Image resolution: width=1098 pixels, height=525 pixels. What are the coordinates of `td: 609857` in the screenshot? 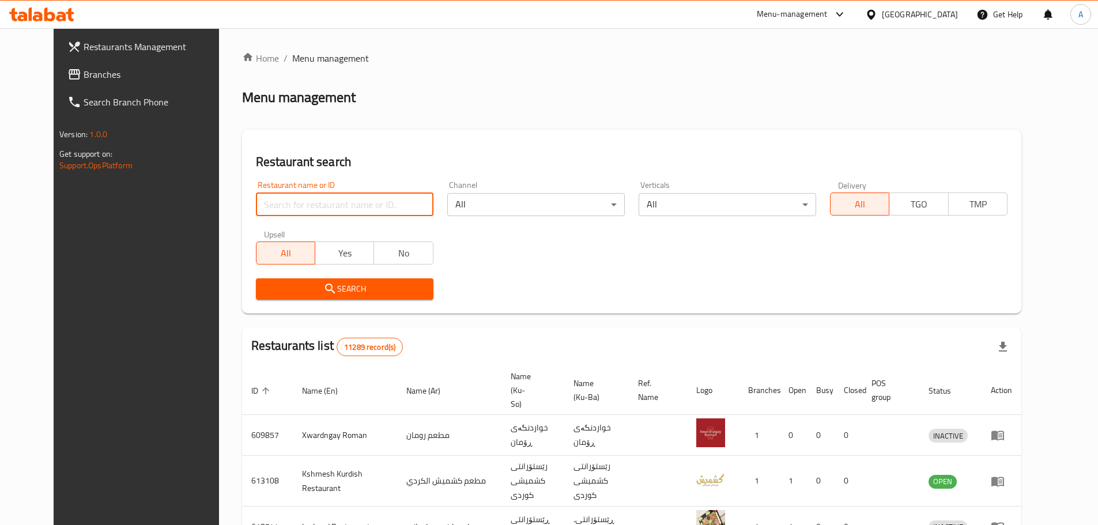 It's located at (267, 435).